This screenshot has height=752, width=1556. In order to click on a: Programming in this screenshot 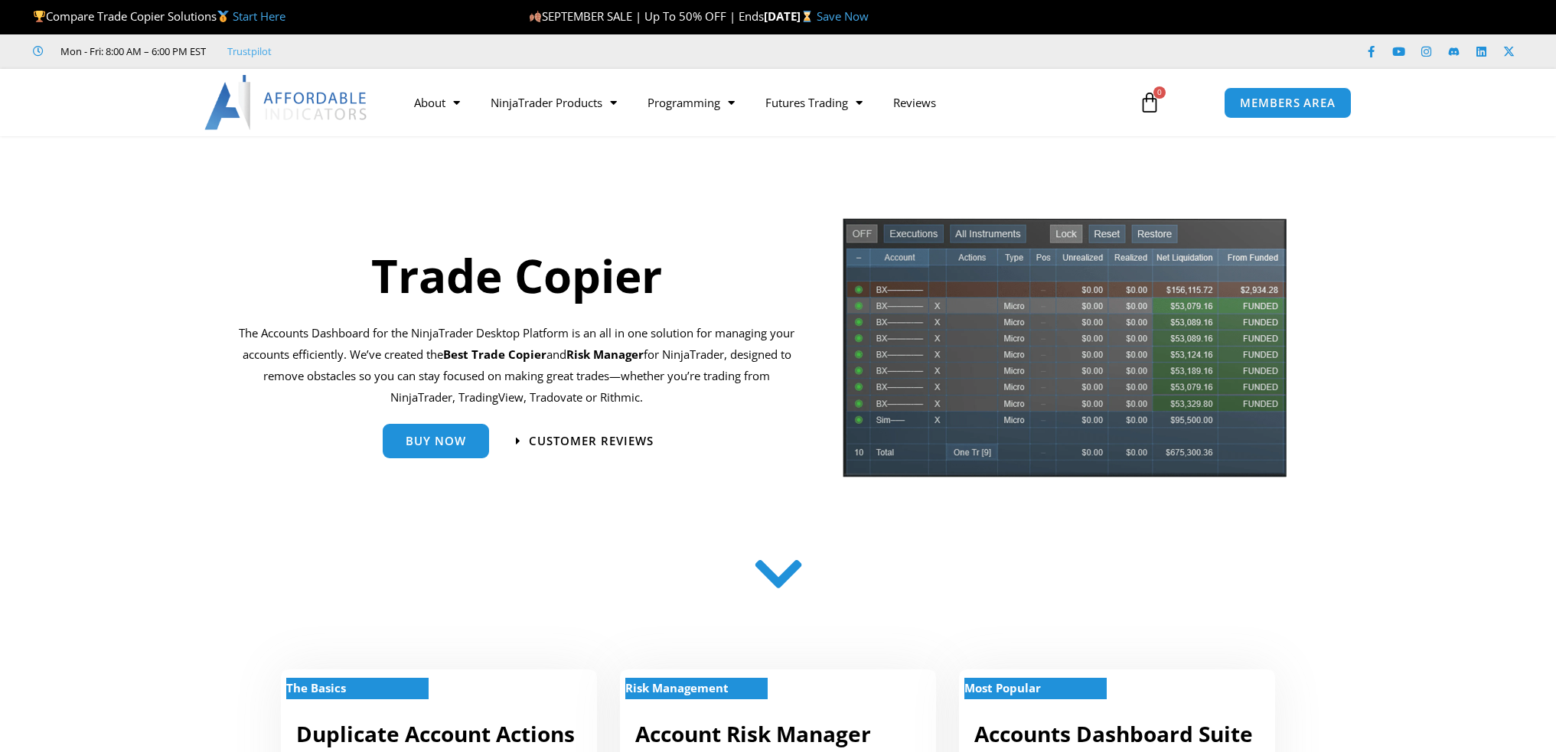, I will do `click(691, 103)`.